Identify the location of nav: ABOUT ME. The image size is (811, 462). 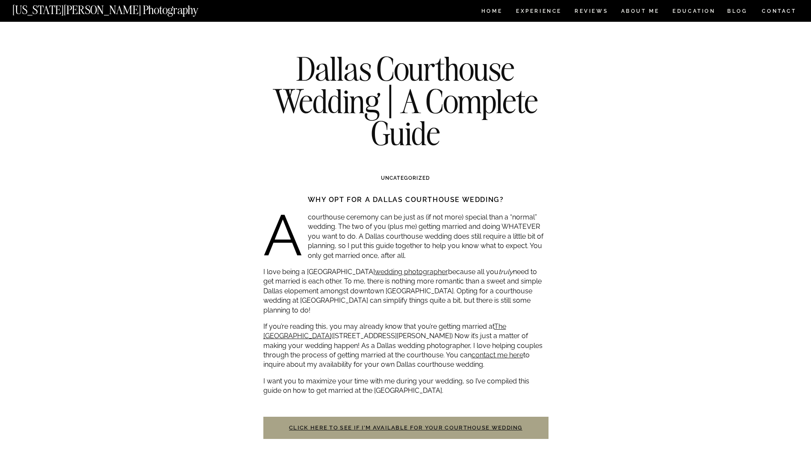
(640, 12).